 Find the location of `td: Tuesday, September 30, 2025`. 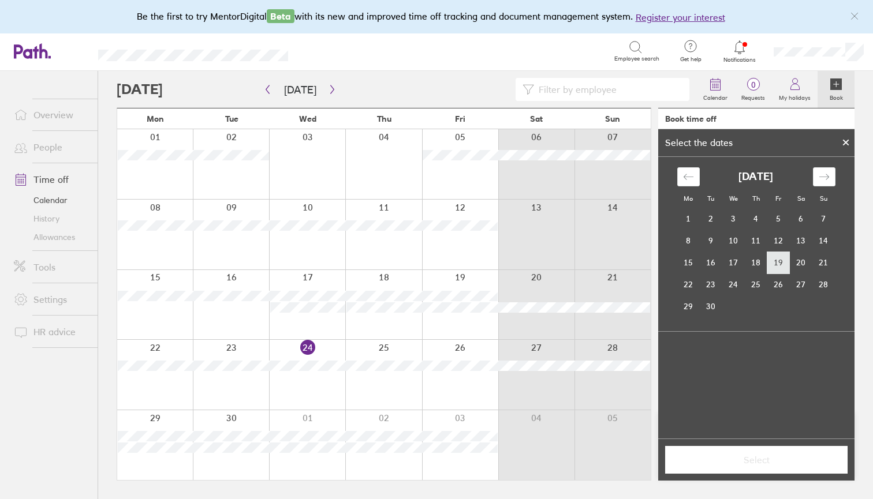

td: Tuesday, September 30, 2025 is located at coordinates (710, 306).